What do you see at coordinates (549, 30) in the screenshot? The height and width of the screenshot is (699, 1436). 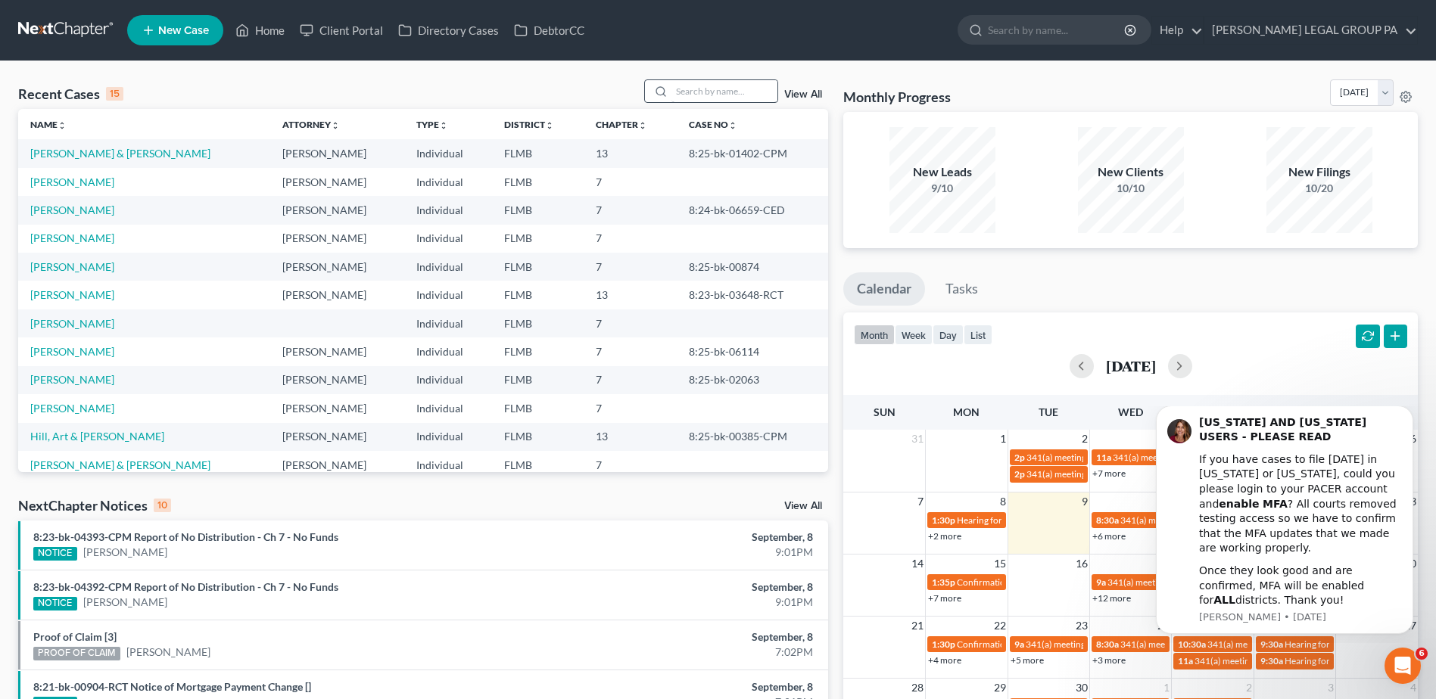 I see `a: DebtorCC` at bounding box center [549, 30].